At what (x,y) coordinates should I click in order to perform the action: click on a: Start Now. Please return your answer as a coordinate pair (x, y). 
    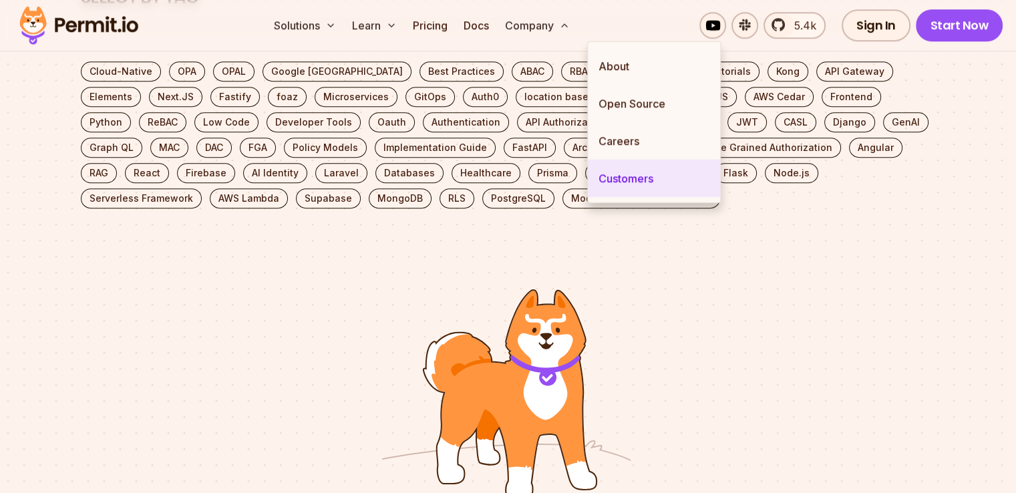
    Looking at the image, I should click on (960, 25).